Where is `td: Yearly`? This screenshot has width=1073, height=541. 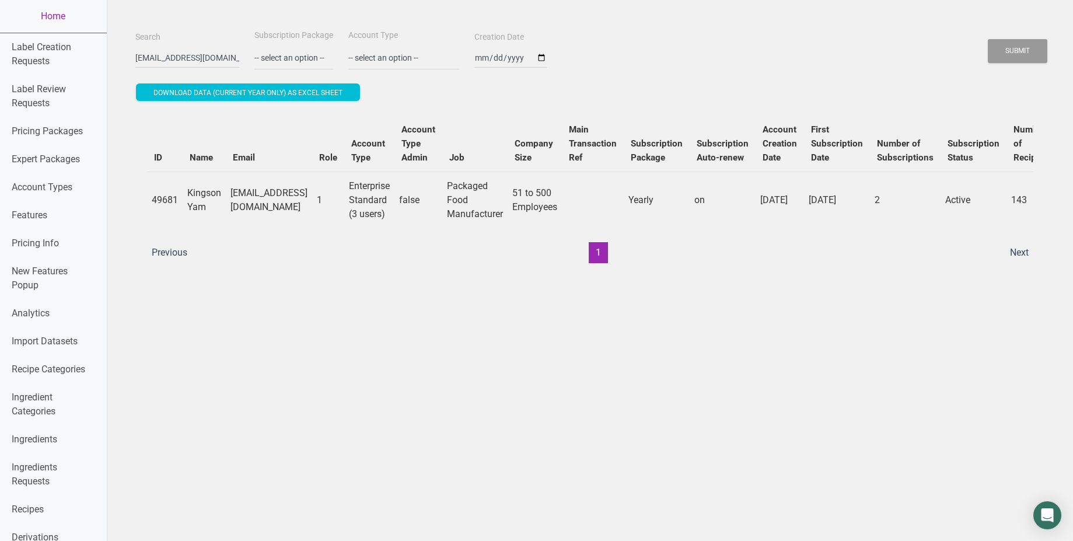
td: Yearly is located at coordinates (657, 200).